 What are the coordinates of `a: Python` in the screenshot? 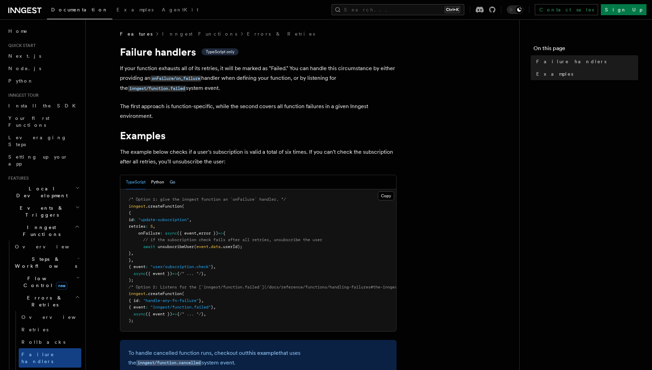 It's located at (43, 81).